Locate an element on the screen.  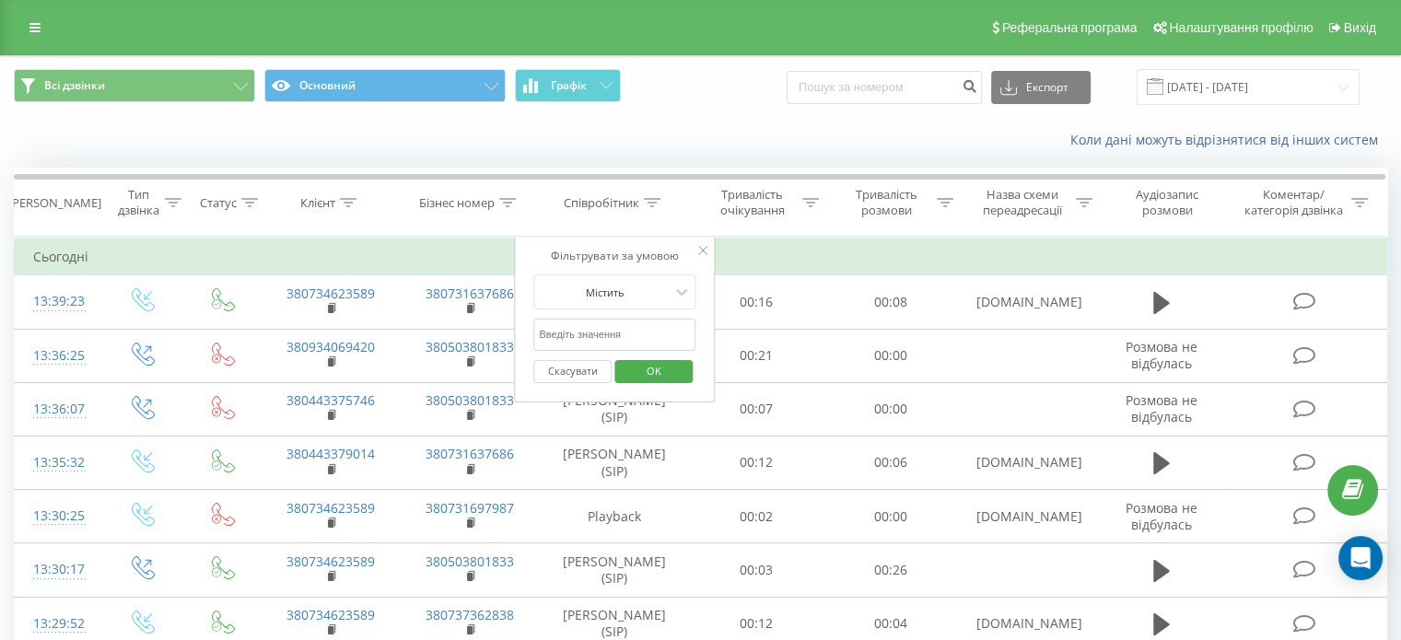
input: Пошук за номером is located at coordinates (884, 87).